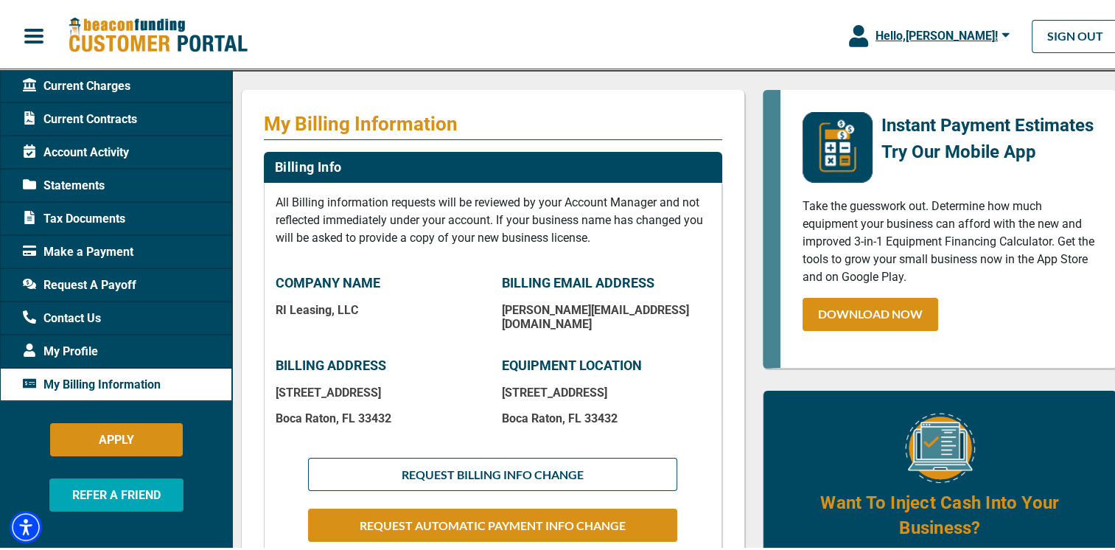  What do you see at coordinates (380, 307) in the screenshot?
I see `p: RI Leasing, LLC` at bounding box center [380, 307].